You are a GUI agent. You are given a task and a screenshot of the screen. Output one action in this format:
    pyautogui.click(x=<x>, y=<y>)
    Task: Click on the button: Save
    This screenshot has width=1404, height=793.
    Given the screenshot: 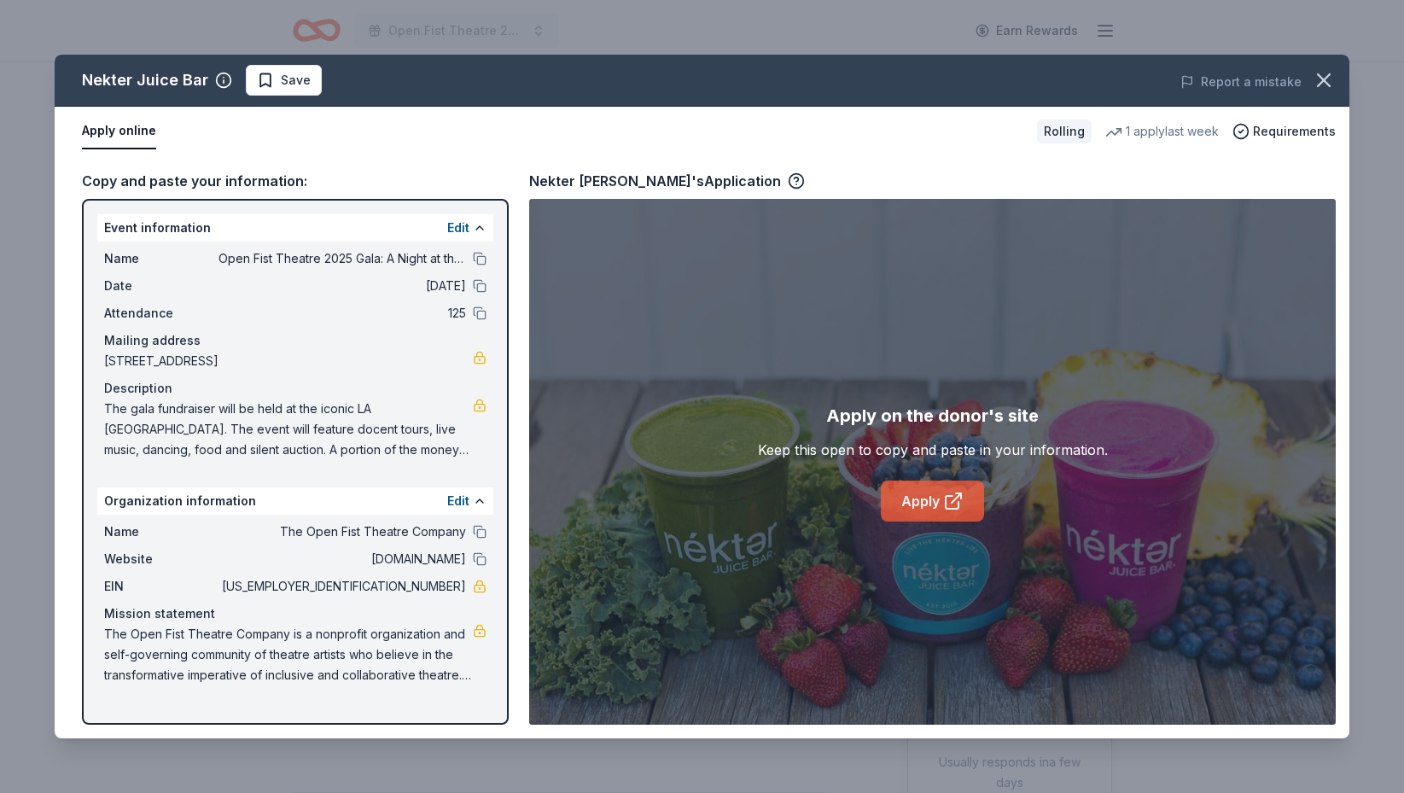 What is the action you would take?
    pyautogui.click(x=283, y=80)
    